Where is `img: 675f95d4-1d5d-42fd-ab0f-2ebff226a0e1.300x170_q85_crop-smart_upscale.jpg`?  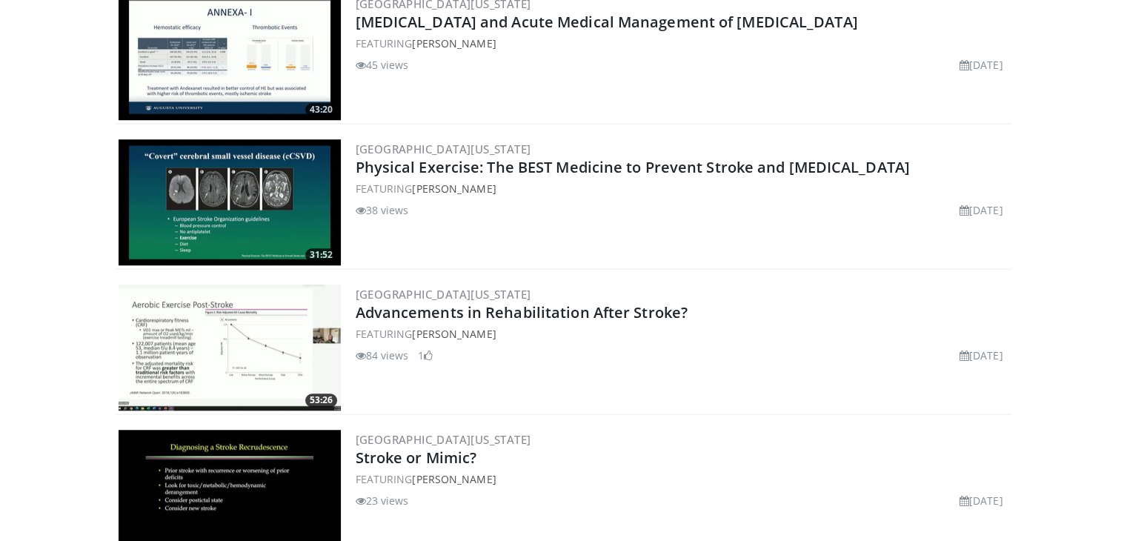
img: 675f95d4-1d5d-42fd-ab0f-2ebff226a0e1.300x170_q85_crop-smart_upscale.jpg is located at coordinates (230, 348).